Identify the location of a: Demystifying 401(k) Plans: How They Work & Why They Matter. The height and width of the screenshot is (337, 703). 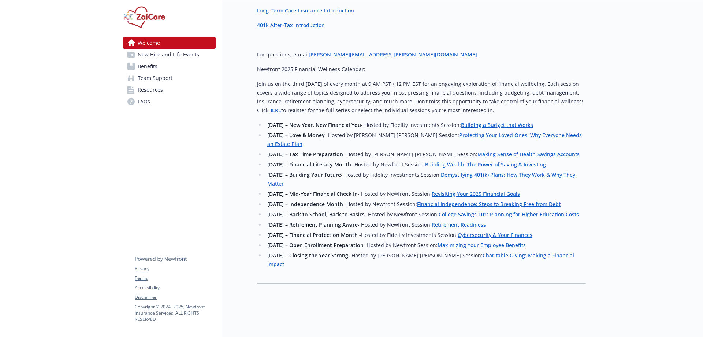
(421, 179).